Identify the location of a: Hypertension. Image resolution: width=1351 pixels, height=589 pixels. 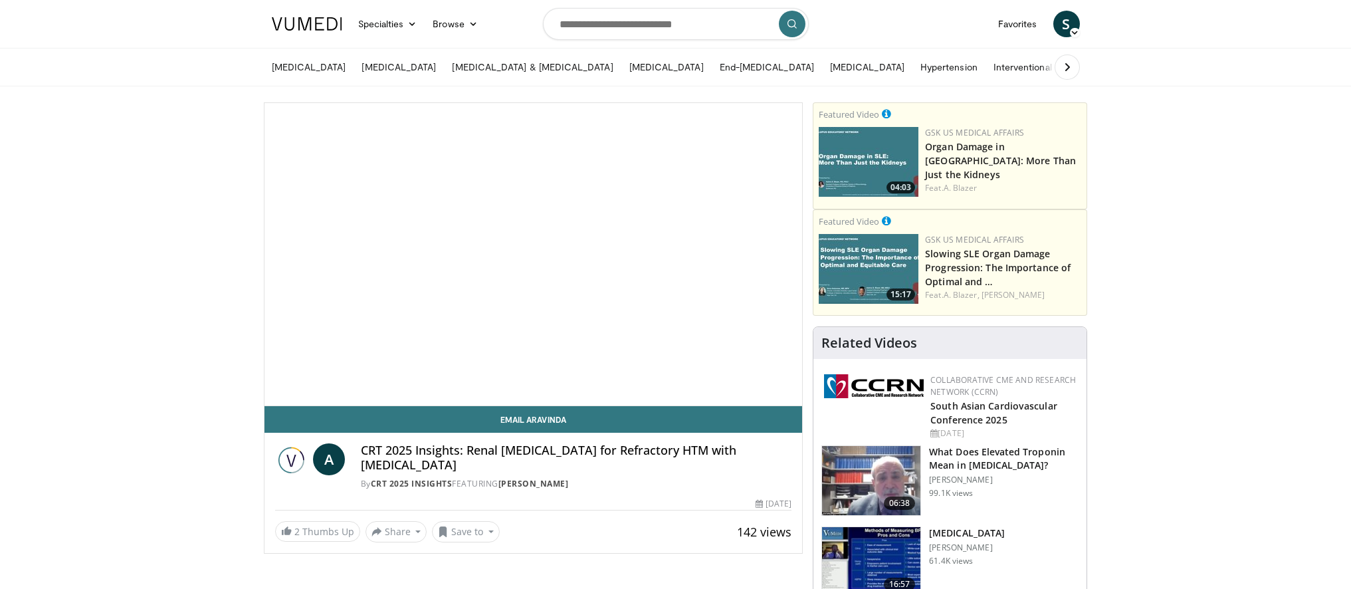
(949, 67).